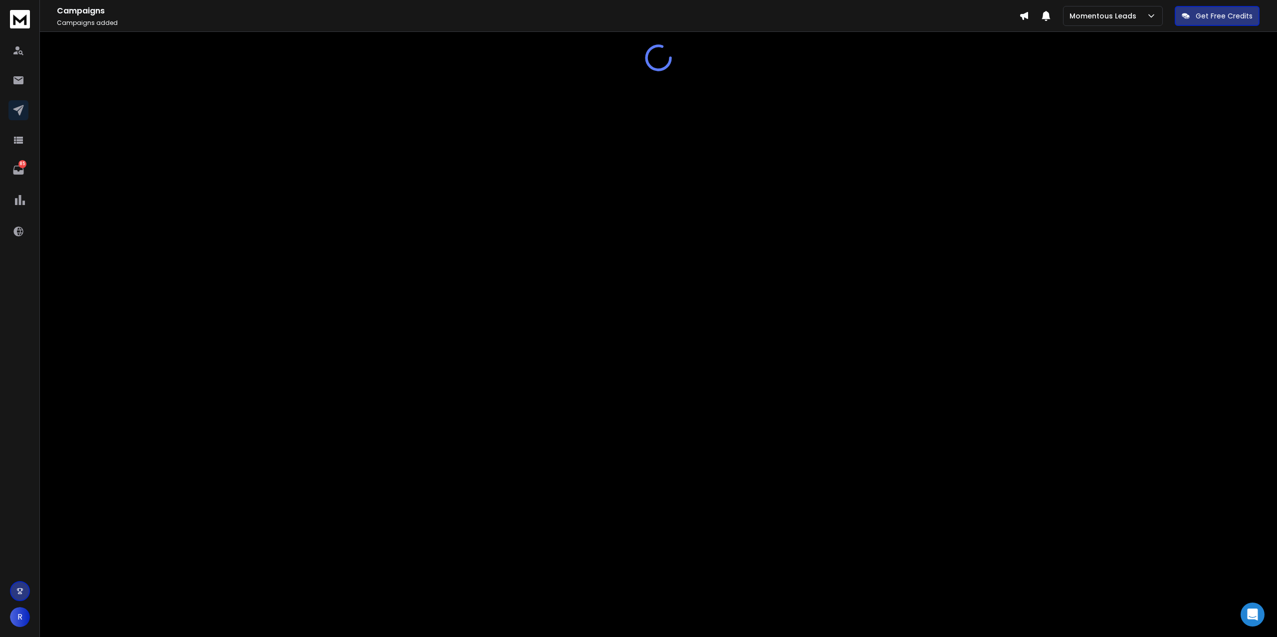 The width and height of the screenshot is (1277, 637). What do you see at coordinates (22, 164) in the screenshot?
I see `p: 85` at bounding box center [22, 164].